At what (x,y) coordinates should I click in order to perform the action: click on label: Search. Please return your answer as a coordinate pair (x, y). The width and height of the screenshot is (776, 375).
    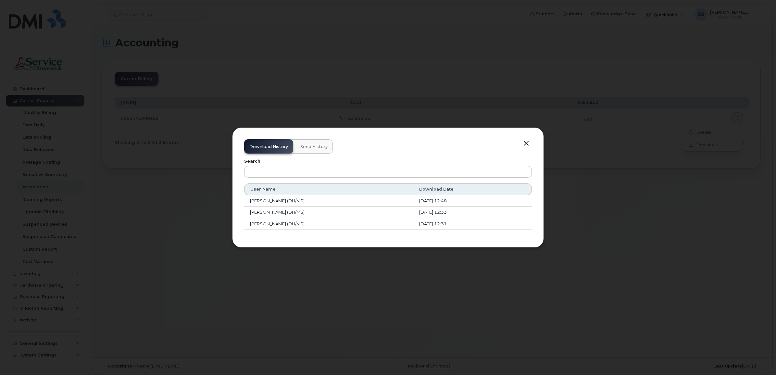
    Looking at the image, I should click on (388, 161).